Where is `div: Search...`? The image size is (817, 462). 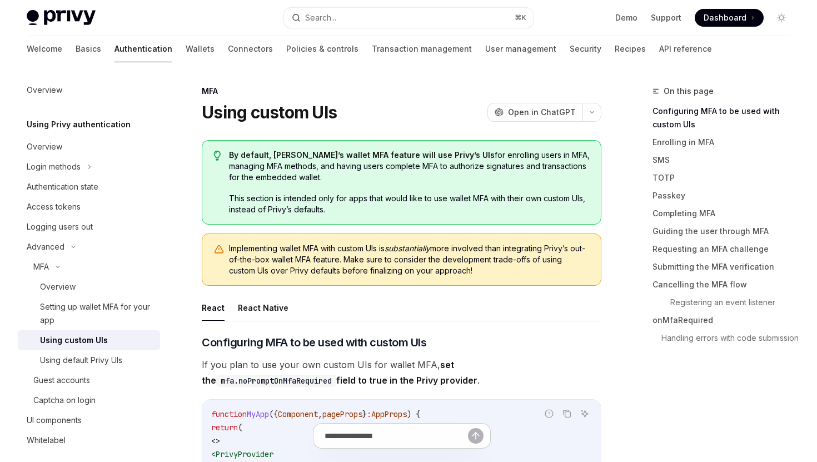
div: Search... is located at coordinates (321, 18).